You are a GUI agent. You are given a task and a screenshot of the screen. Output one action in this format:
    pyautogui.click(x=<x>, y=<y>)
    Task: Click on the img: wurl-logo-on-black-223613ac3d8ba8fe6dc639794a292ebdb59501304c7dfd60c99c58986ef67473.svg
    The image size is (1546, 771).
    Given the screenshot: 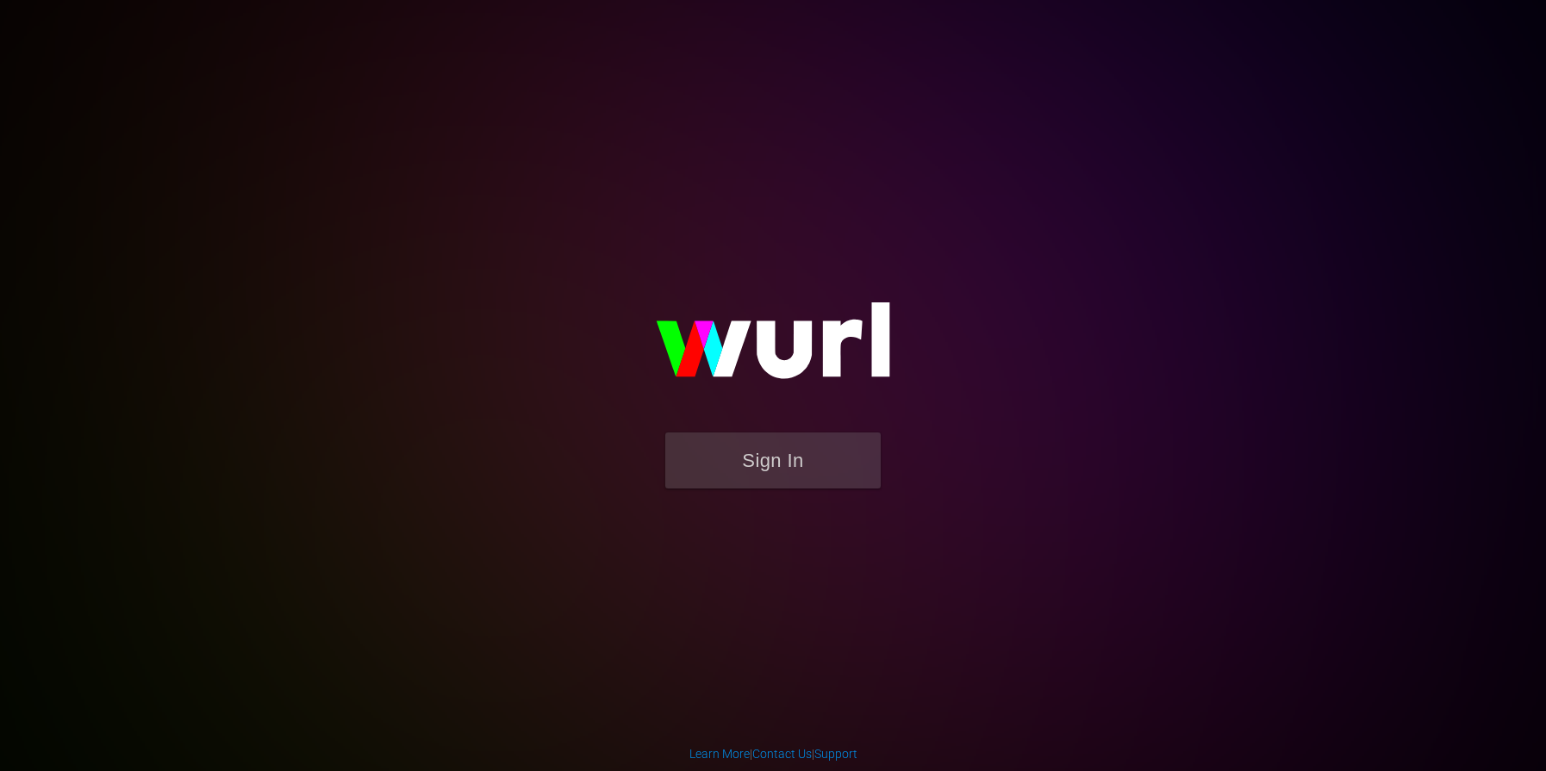 What is the action you would take?
    pyautogui.click(x=773, y=349)
    